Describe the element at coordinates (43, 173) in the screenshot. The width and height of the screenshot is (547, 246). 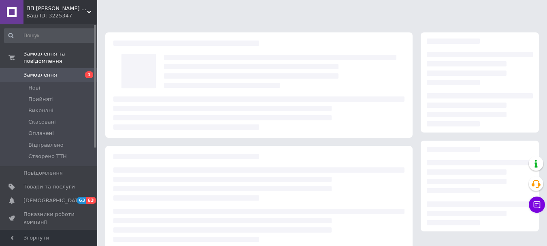
I see `span: Повідомлення` at that location.